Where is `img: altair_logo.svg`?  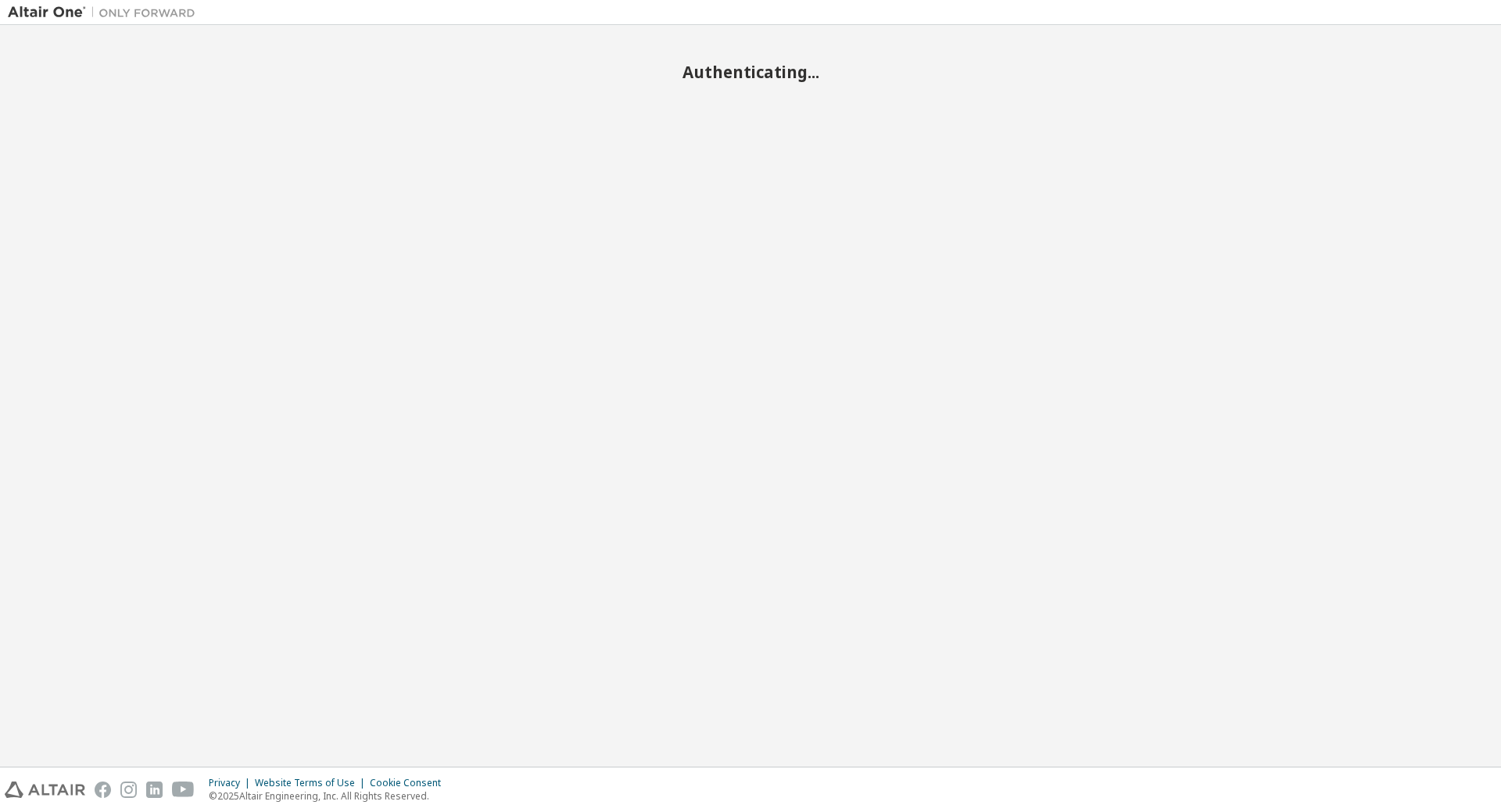
img: altair_logo.svg is located at coordinates (44, 789).